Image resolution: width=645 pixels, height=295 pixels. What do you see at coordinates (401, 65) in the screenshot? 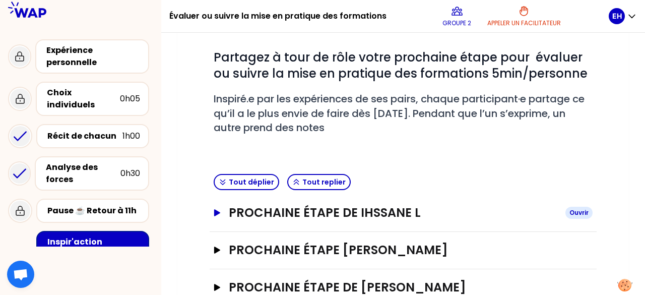
I see `span: Partagez à tour de rôle votre prochaine étape pour évaluer ou suivre la mise en pratique des form...` at bounding box center [401, 65].